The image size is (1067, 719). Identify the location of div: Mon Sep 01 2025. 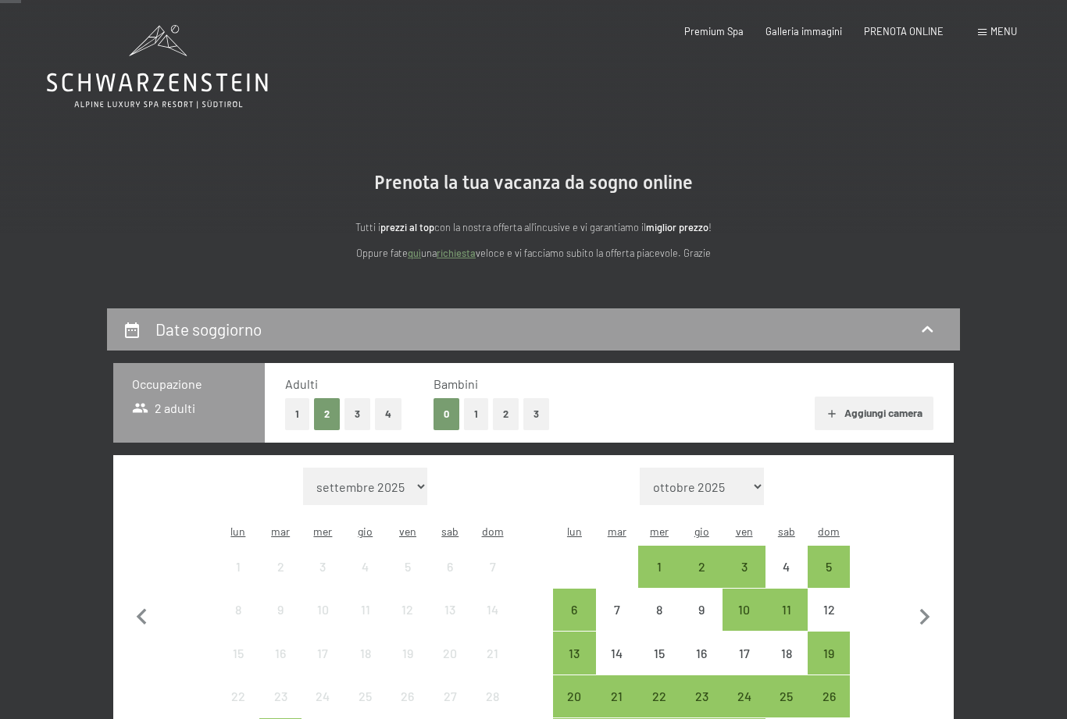
(238, 567).